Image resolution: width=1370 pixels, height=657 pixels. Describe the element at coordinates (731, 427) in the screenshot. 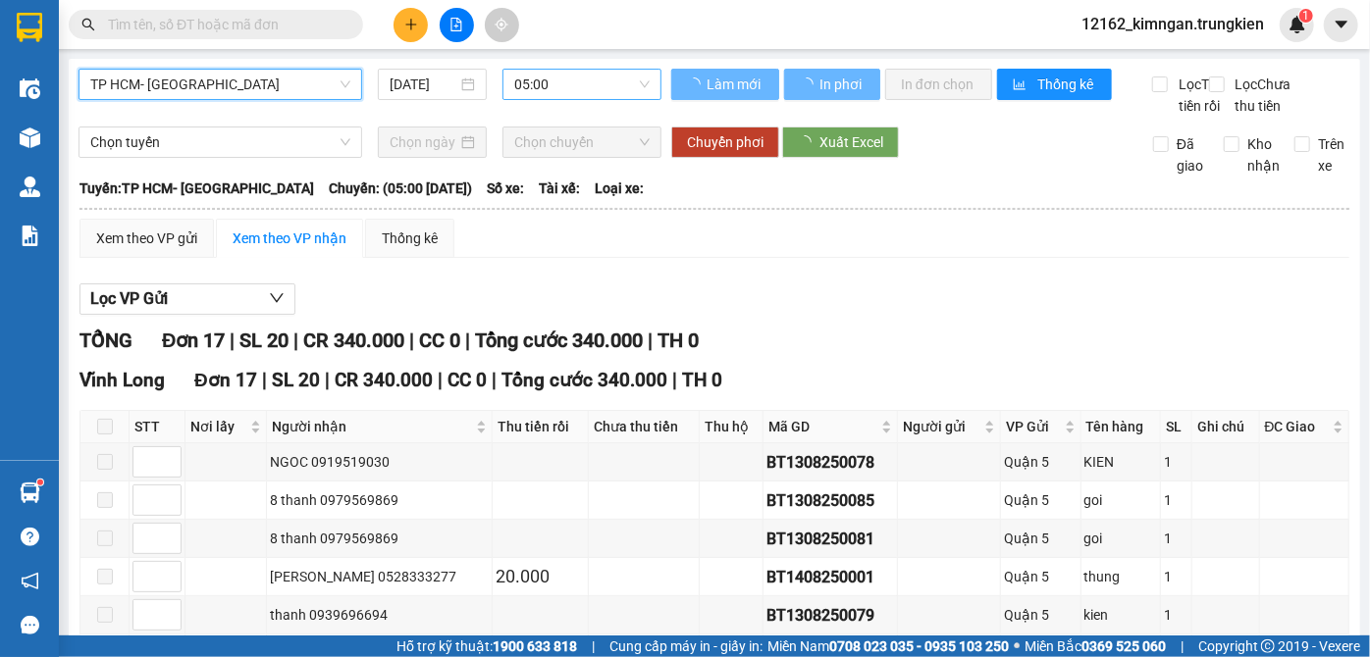

I see `th: Thu hộ` at that location.